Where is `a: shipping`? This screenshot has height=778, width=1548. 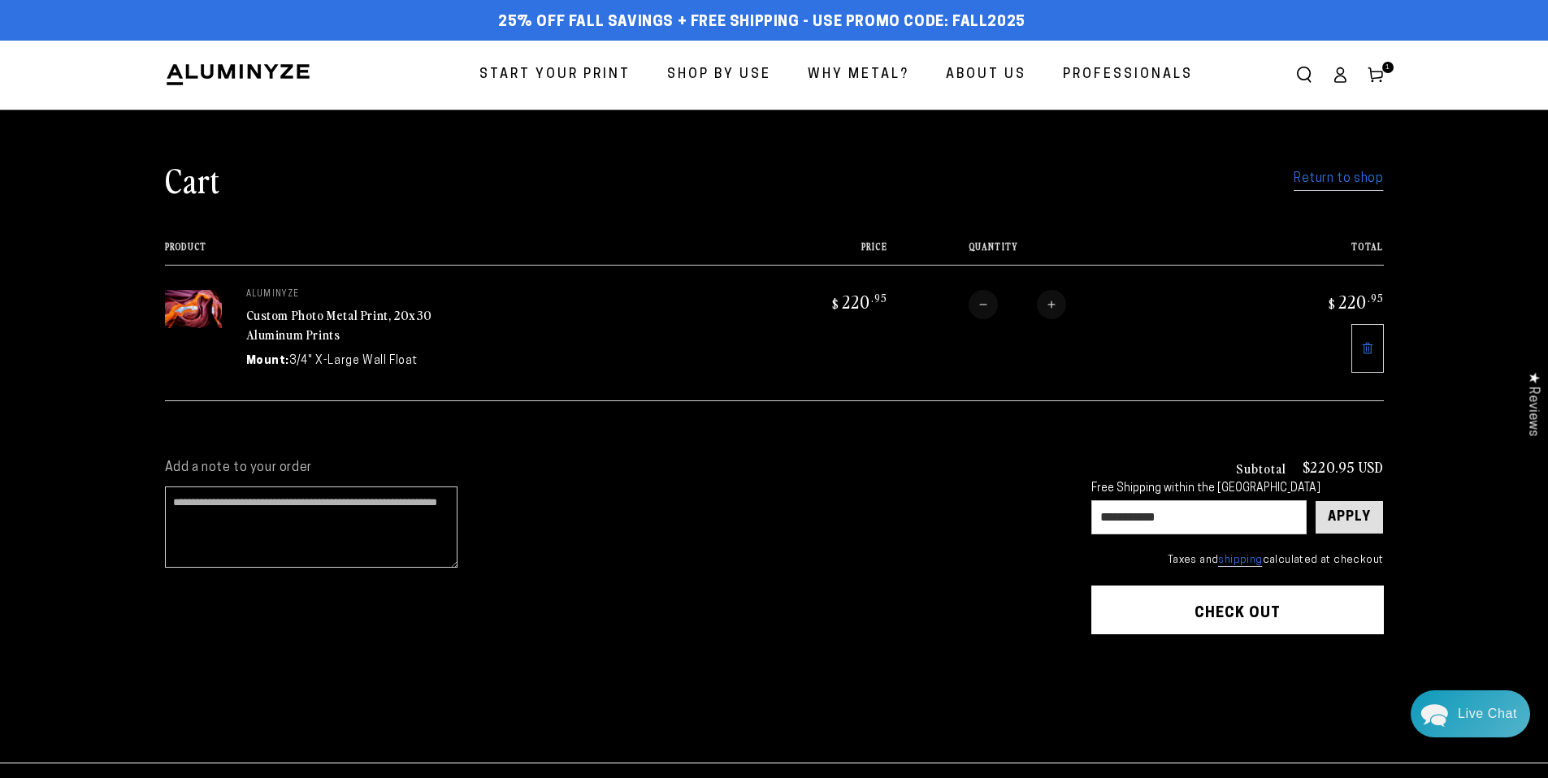 a: shipping is located at coordinates (1240, 561).